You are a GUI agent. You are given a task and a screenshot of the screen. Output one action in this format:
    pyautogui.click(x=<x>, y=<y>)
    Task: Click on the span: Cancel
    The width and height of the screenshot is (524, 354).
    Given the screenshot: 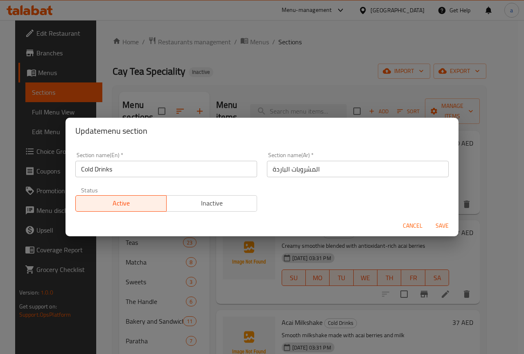 What is the action you would take?
    pyautogui.click(x=413, y=225)
    